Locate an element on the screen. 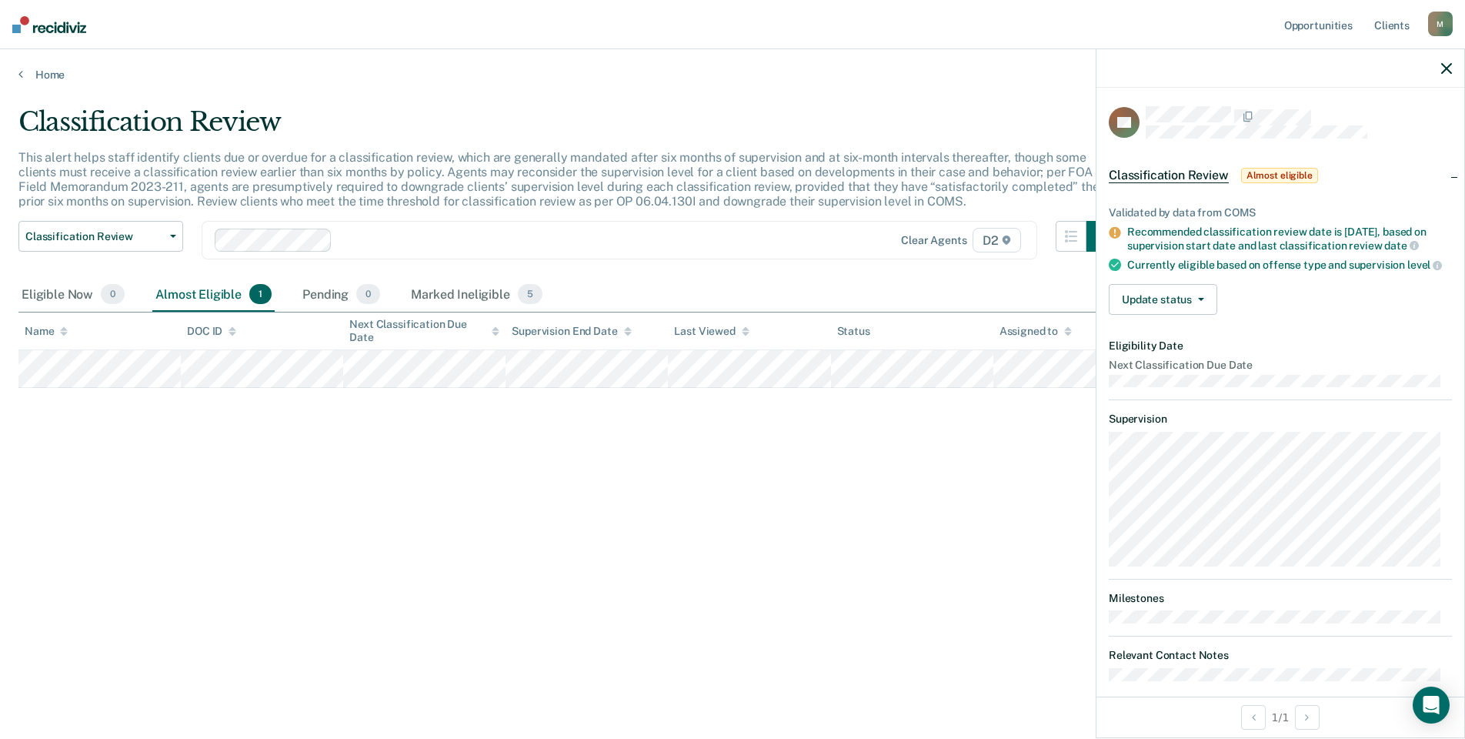  div: Almost Eligible is located at coordinates (213, 295).